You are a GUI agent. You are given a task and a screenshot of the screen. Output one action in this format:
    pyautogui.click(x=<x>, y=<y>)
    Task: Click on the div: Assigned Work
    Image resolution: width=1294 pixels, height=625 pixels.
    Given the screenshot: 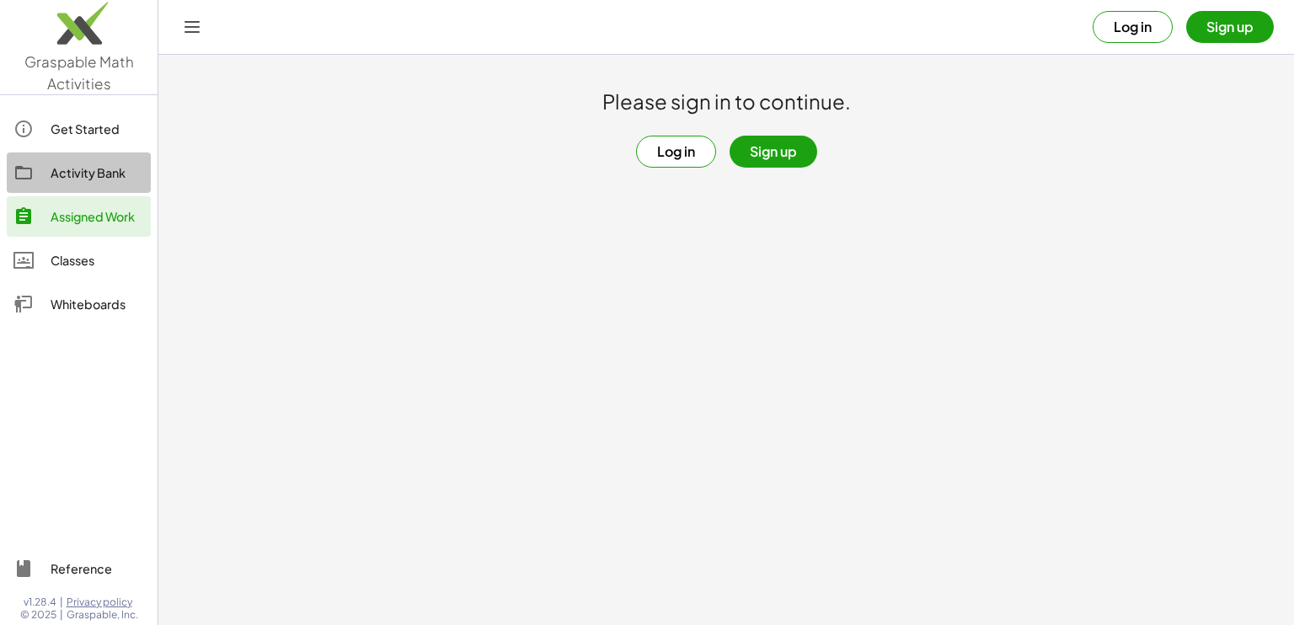 What is the action you would take?
    pyautogui.click(x=97, y=217)
    